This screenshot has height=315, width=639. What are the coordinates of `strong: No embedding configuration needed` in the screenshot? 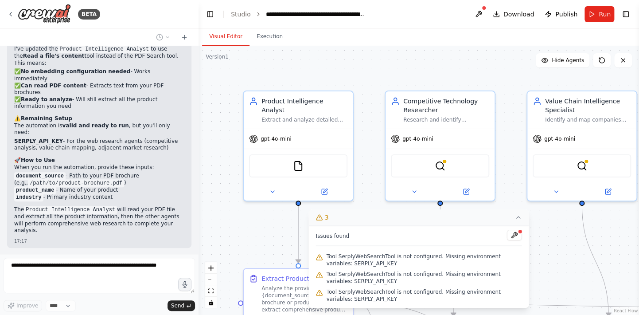 It's located at (75, 71).